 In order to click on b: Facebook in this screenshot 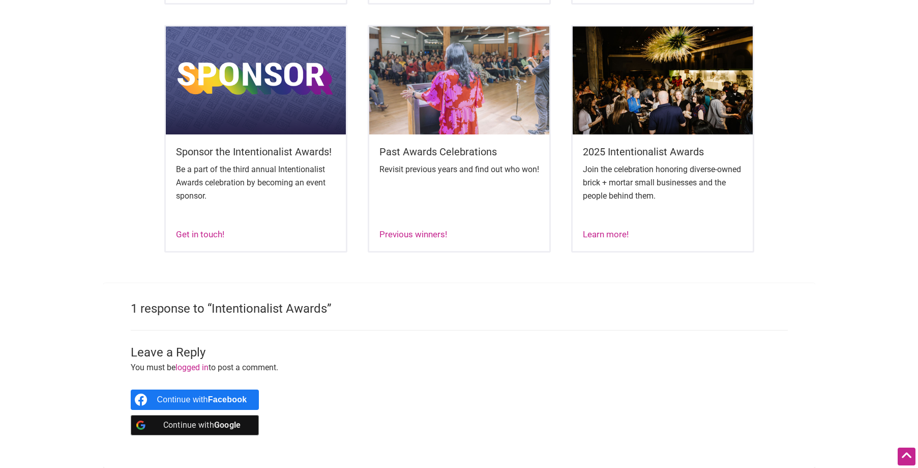, I will do `click(227, 399)`.